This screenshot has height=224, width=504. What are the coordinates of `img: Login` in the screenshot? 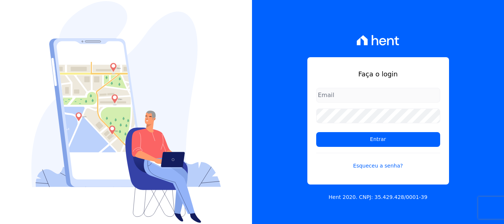 It's located at (126, 112).